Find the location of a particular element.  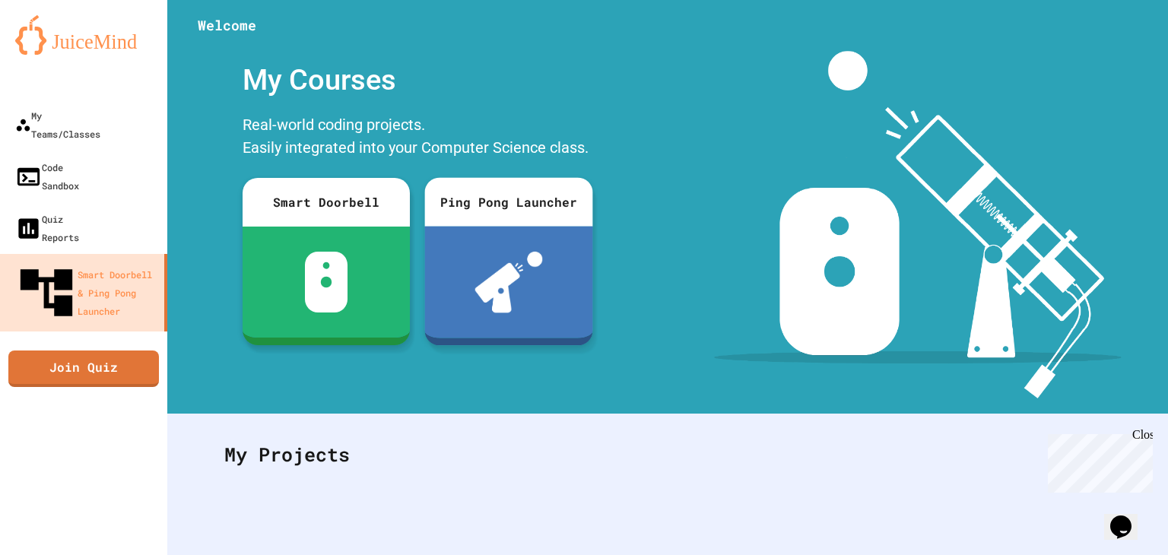

img: sdb-white.svg is located at coordinates (326, 282).